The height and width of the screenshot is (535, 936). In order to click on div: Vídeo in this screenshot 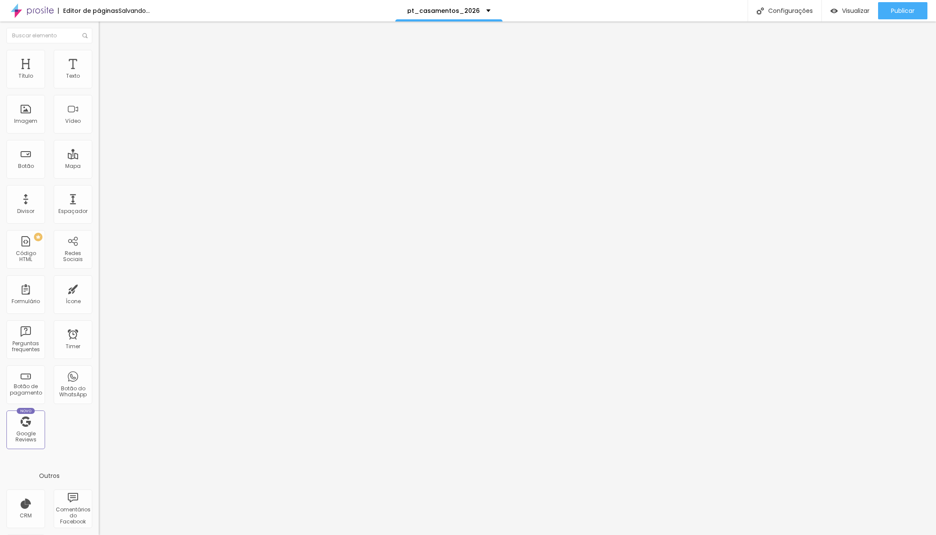, I will do `click(73, 121)`.